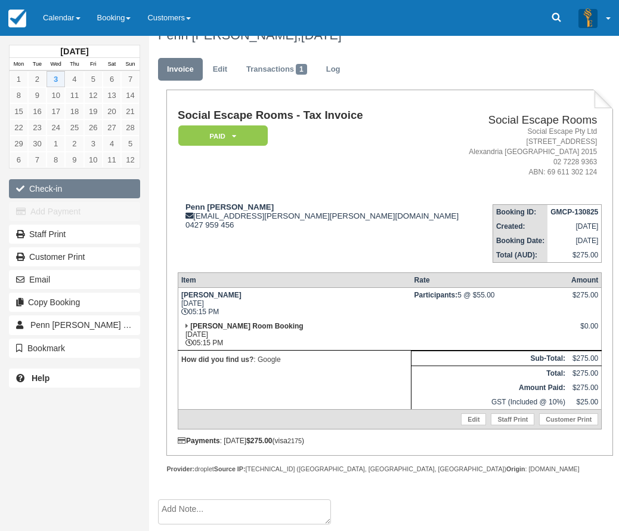 Image resolution: width=619 pixels, height=531 pixels. I want to click on td: GST (Included @ 10%), so click(490, 402).